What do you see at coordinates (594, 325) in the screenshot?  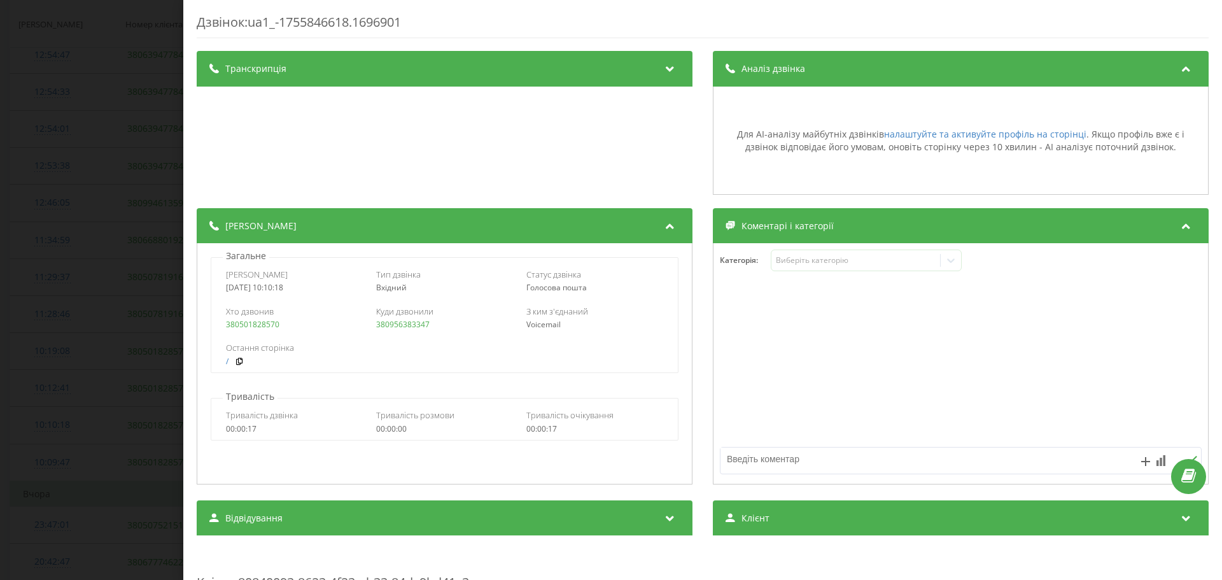 I see `div: Voicemail` at bounding box center [594, 325].